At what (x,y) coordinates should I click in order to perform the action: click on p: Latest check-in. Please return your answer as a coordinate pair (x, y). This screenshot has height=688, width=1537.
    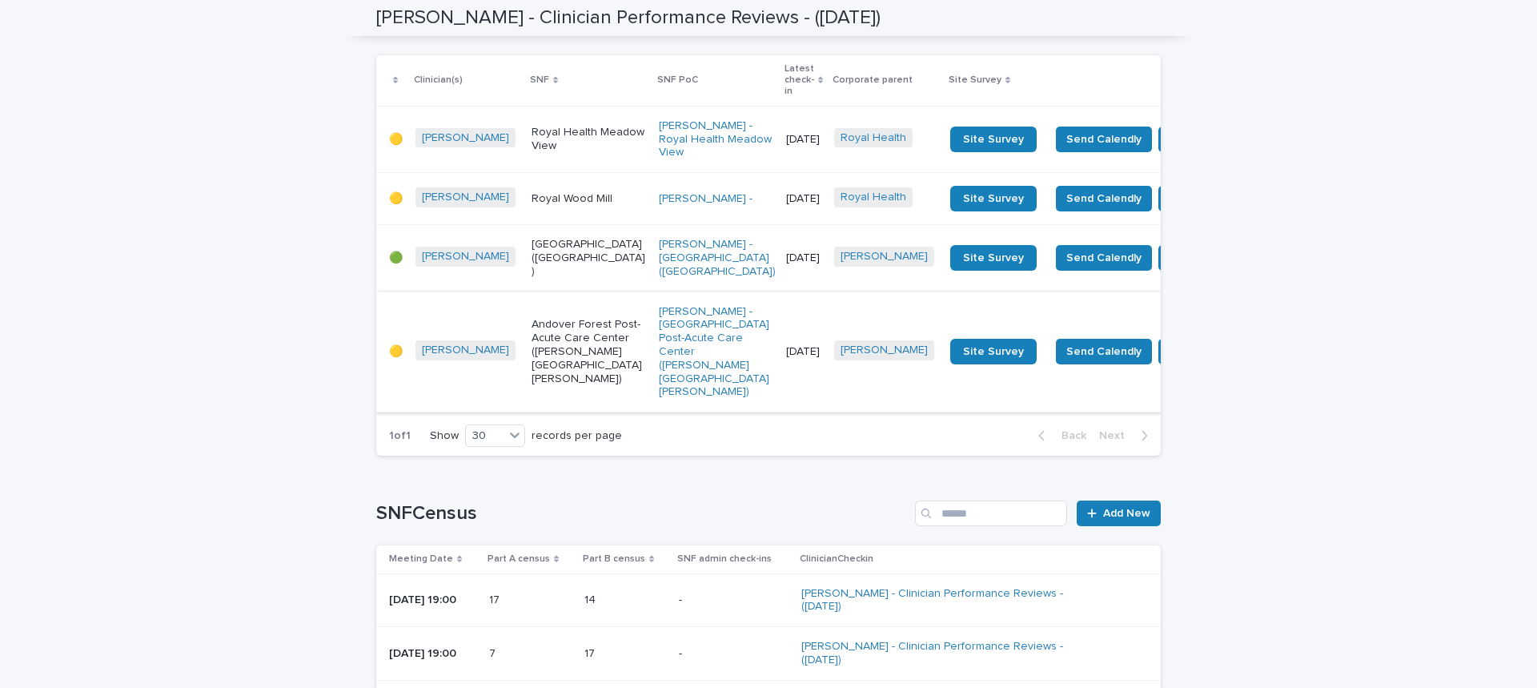
    Looking at the image, I should click on (799, 80).